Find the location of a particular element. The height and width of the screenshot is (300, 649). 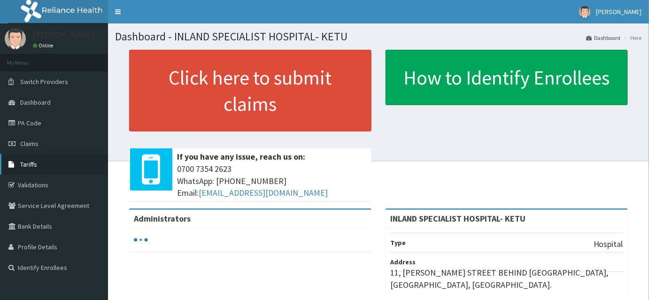

span: Dashboard is located at coordinates (35, 102).